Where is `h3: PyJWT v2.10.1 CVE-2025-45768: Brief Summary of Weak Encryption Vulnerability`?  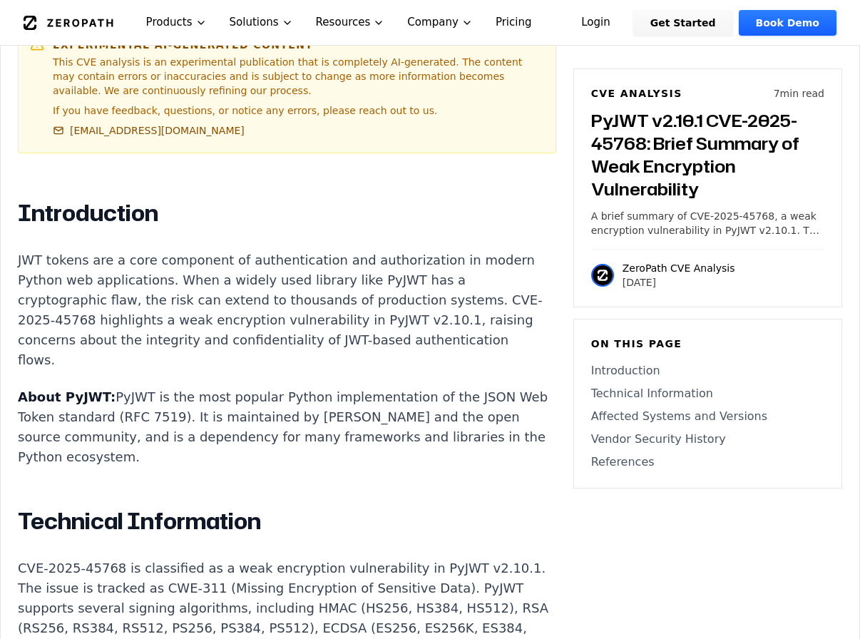
h3: PyJWT v2.10.1 CVE-2025-45768: Brief Summary of Weak Encryption Vulnerability is located at coordinates (707, 155).